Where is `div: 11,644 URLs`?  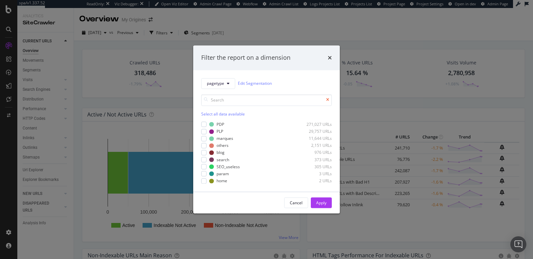 div: 11,644 URLs is located at coordinates (316, 138).